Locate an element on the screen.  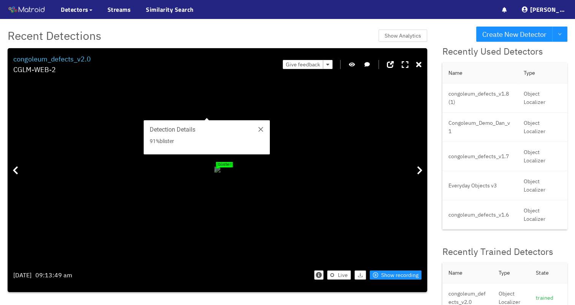
div: CGLM-WEB-2 is located at coordinates (52, 70).